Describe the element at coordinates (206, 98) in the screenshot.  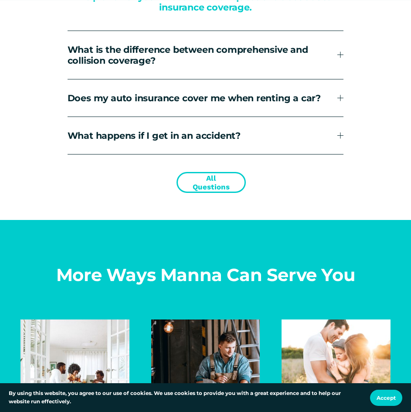
I see `button: Does my auto insurance cover me when renting a car?` at that location.